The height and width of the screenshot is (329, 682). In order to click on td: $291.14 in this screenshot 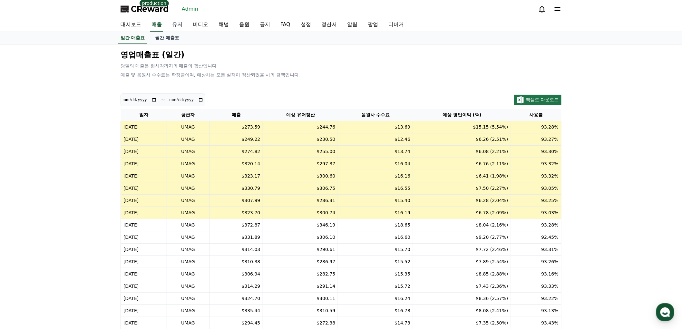, I will do `click(300, 287)`.